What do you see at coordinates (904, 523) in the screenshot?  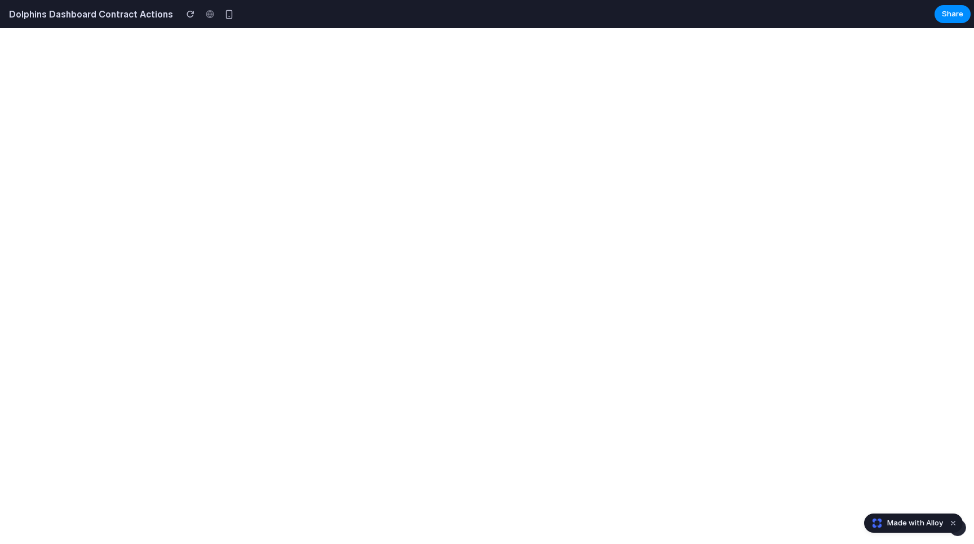 I see `a: Made with Alloy` at bounding box center [904, 523].